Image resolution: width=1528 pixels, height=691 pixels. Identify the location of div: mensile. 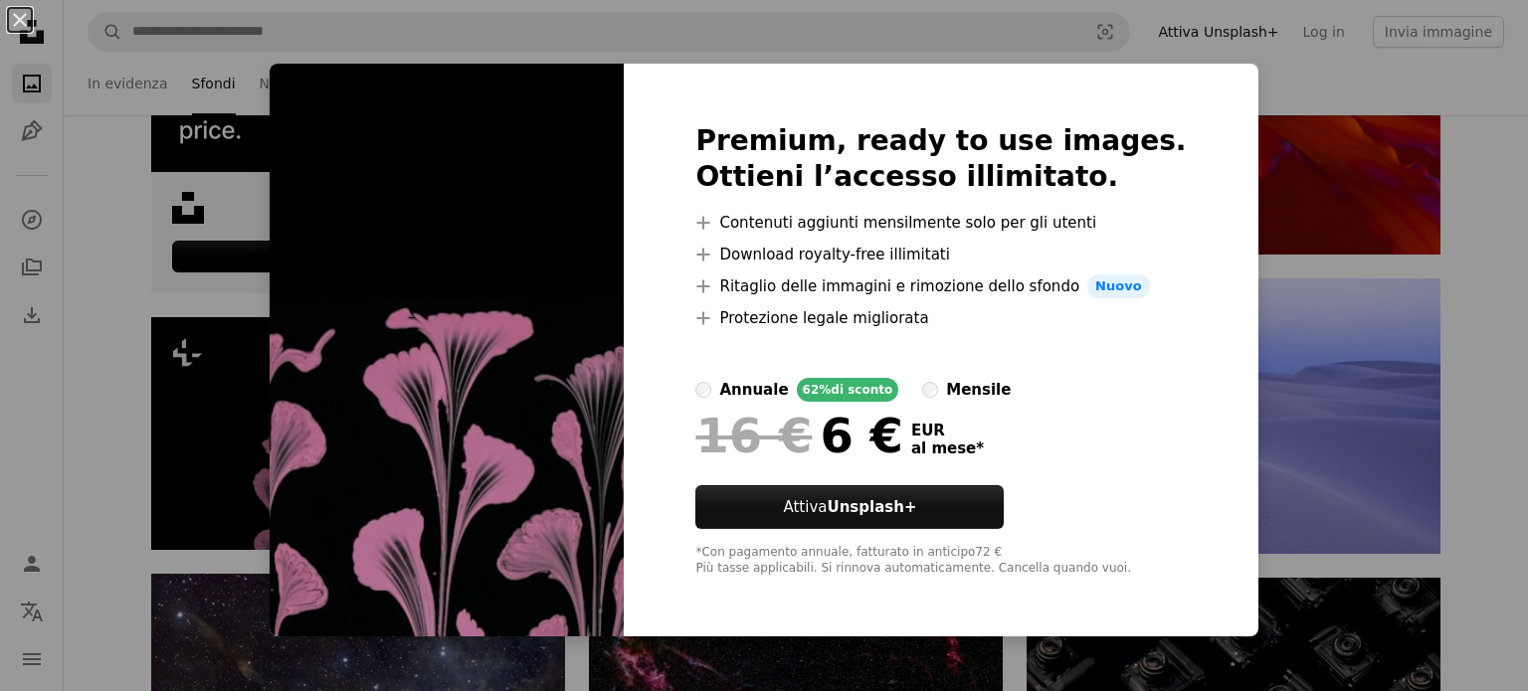
(978, 390).